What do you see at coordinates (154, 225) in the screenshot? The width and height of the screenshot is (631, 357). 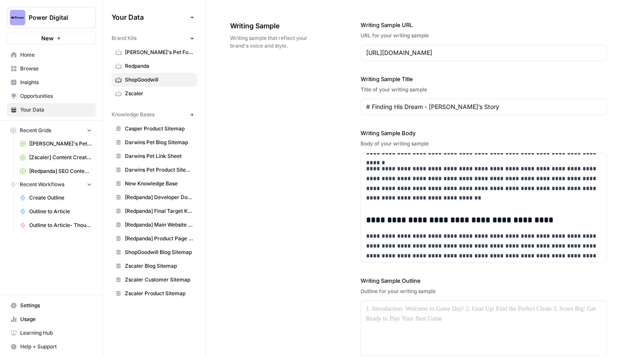 I see `a: [Redpanda] Main Website Blog Sitemap` at bounding box center [154, 225].